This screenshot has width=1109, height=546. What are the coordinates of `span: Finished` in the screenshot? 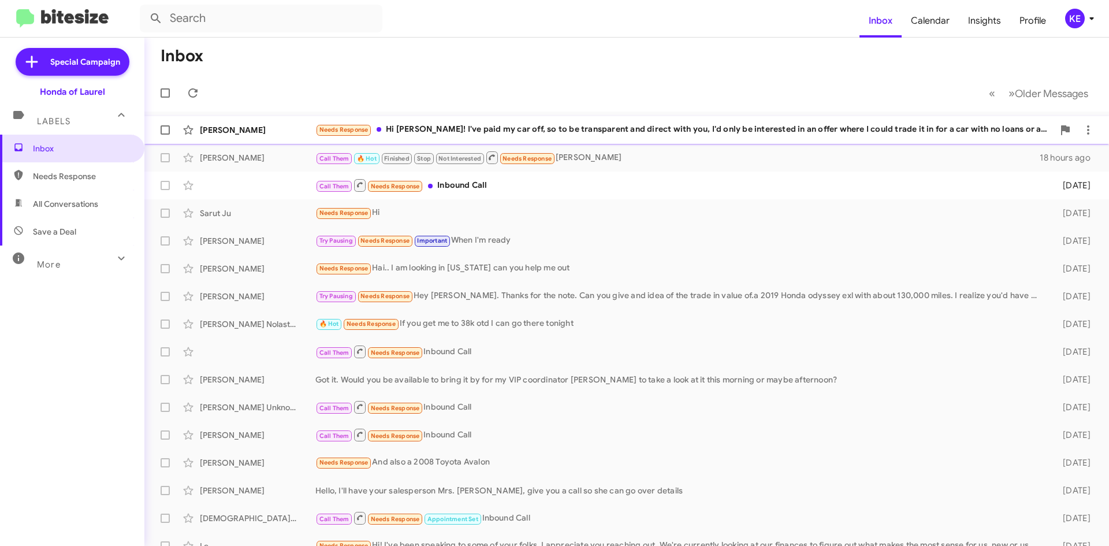 It's located at (397, 158).